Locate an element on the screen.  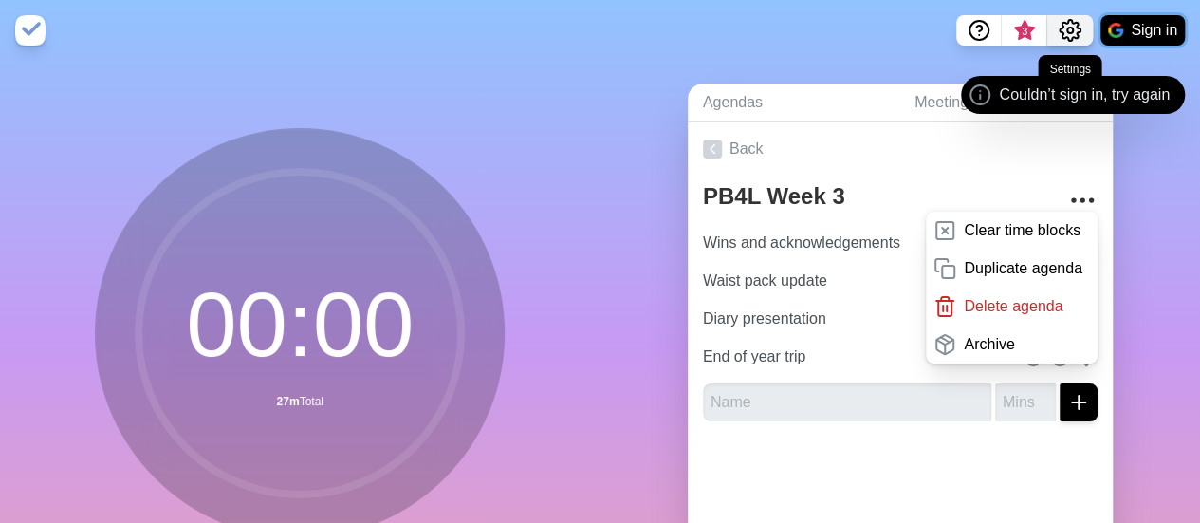
input: Mins is located at coordinates (1025, 402).